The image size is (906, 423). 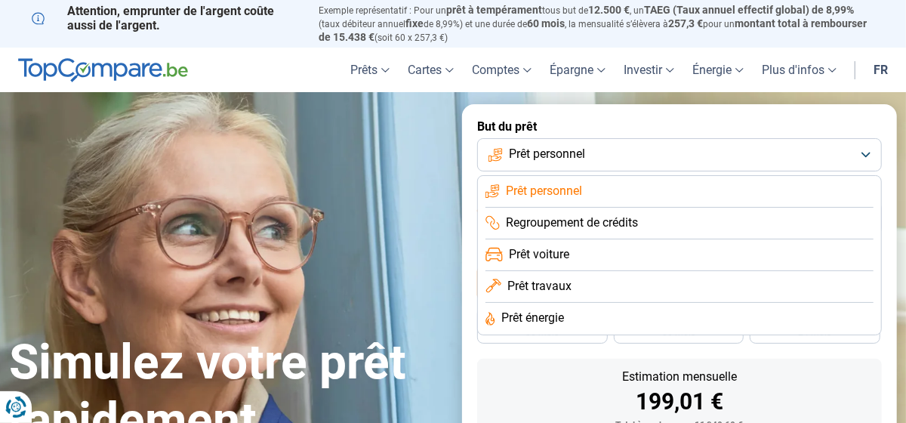 I want to click on span: Prêt énergie, so click(x=532, y=318).